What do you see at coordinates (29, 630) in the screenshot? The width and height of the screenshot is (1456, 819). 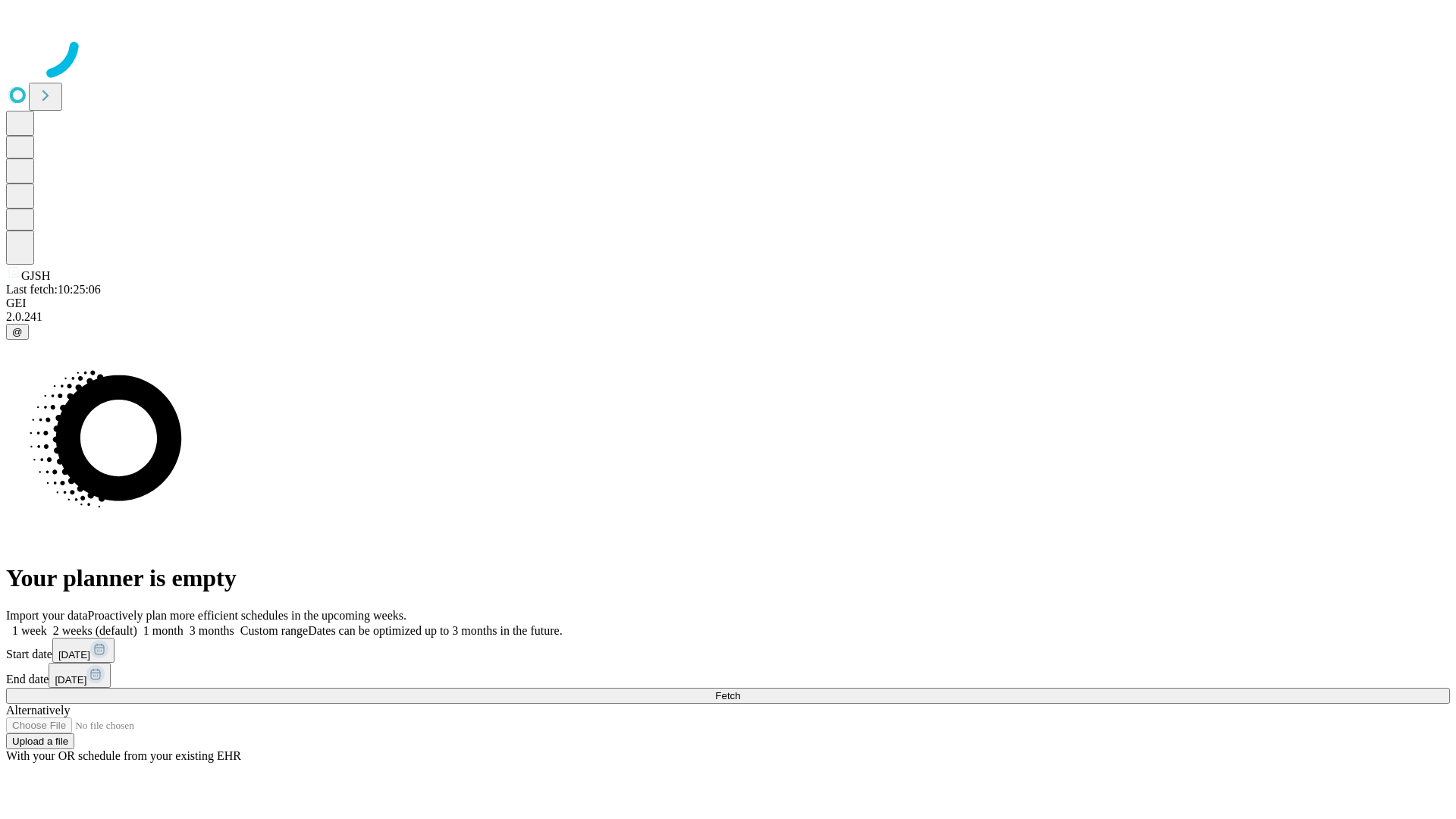 I see `span: 1 week` at bounding box center [29, 630].